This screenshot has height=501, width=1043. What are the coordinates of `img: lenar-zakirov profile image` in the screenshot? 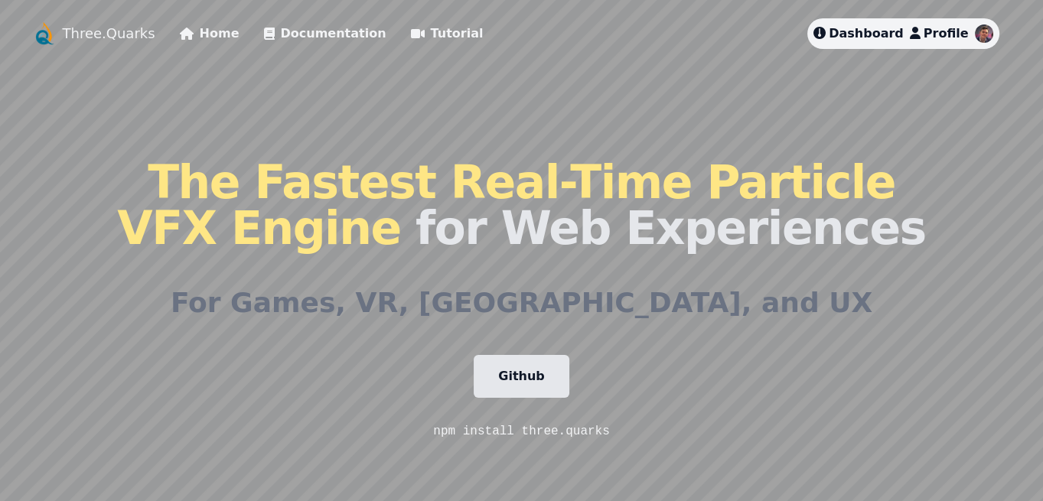 It's located at (984, 34).